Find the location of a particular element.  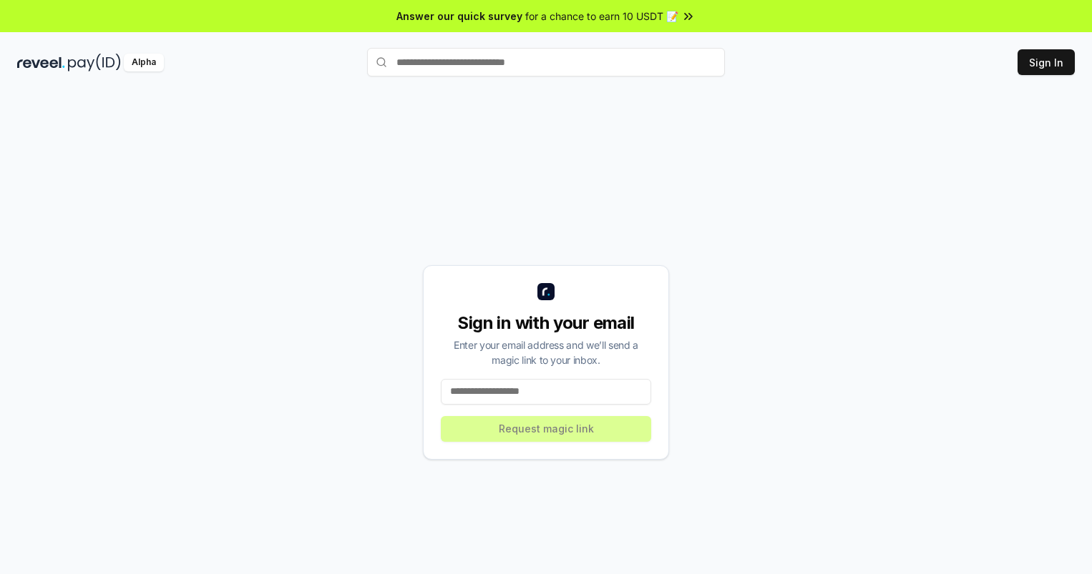

span: for a chance to earn 10 USDT 📝 is located at coordinates (602, 16).